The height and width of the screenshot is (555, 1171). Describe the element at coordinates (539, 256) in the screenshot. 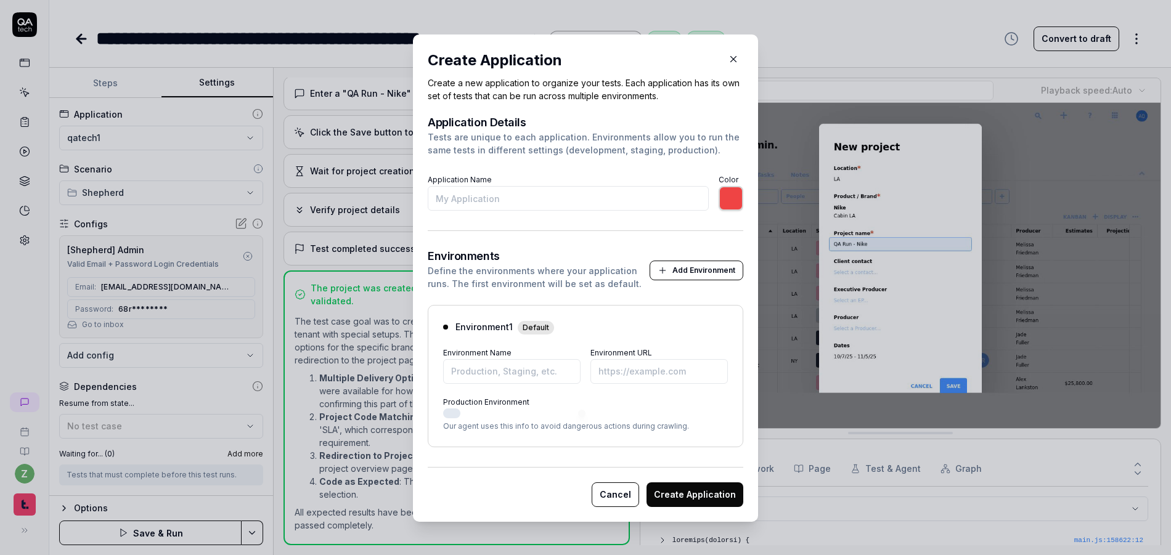

I see `h3: Environments` at that location.